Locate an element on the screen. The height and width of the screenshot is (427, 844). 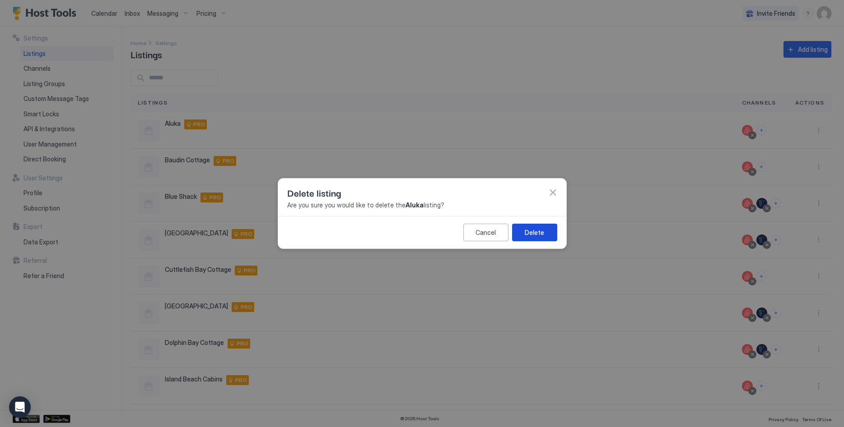
div: Open Intercom Messenger is located at coordinates (20, 408).